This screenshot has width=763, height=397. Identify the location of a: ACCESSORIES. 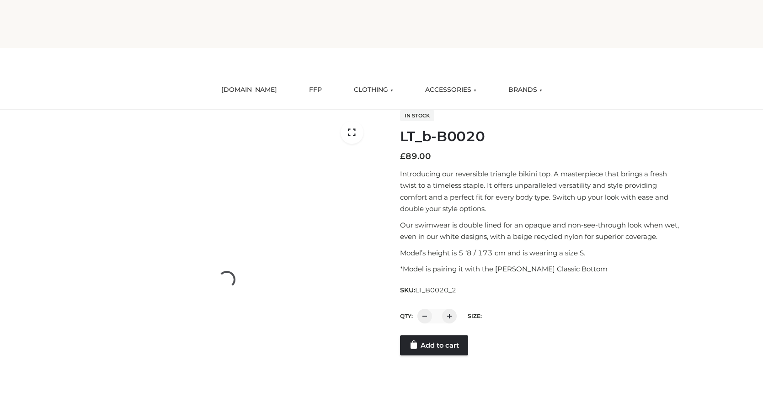
(451, 90).